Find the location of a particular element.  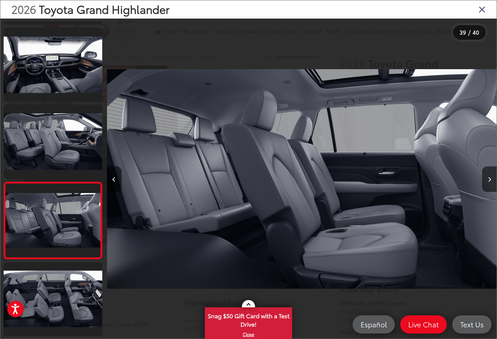

span: 40 is located at coordinates (476, 32).